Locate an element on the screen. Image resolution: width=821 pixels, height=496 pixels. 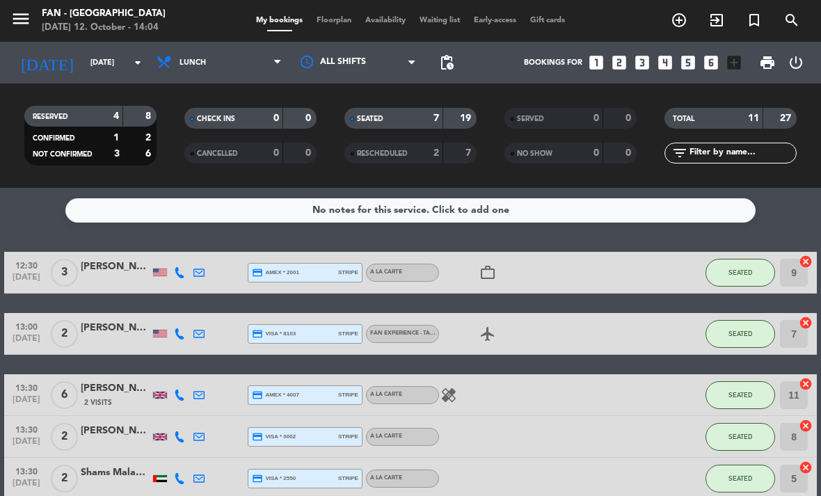
i: filter_list is located at coordinates (680, 153).